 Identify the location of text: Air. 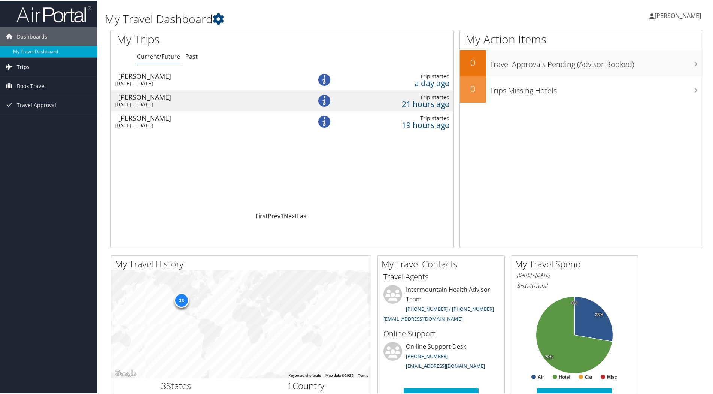
(541, 377).